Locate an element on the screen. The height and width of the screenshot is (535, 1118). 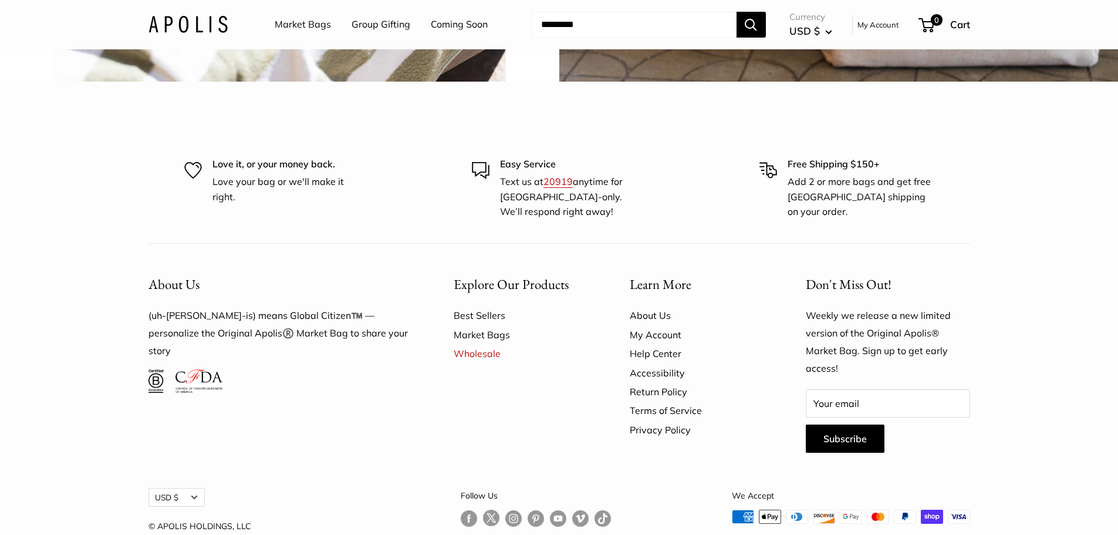
a: Follow us on Twitter is located at coordinates (491, 520).